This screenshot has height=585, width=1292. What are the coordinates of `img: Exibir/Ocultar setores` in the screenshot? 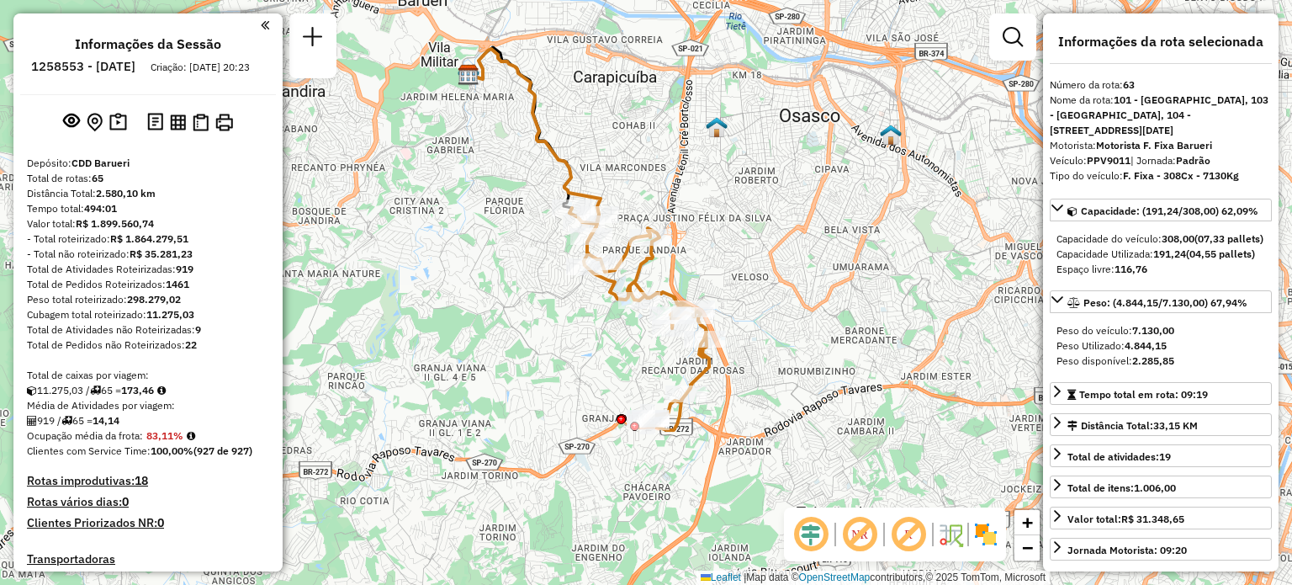 It's located at (986, 534).